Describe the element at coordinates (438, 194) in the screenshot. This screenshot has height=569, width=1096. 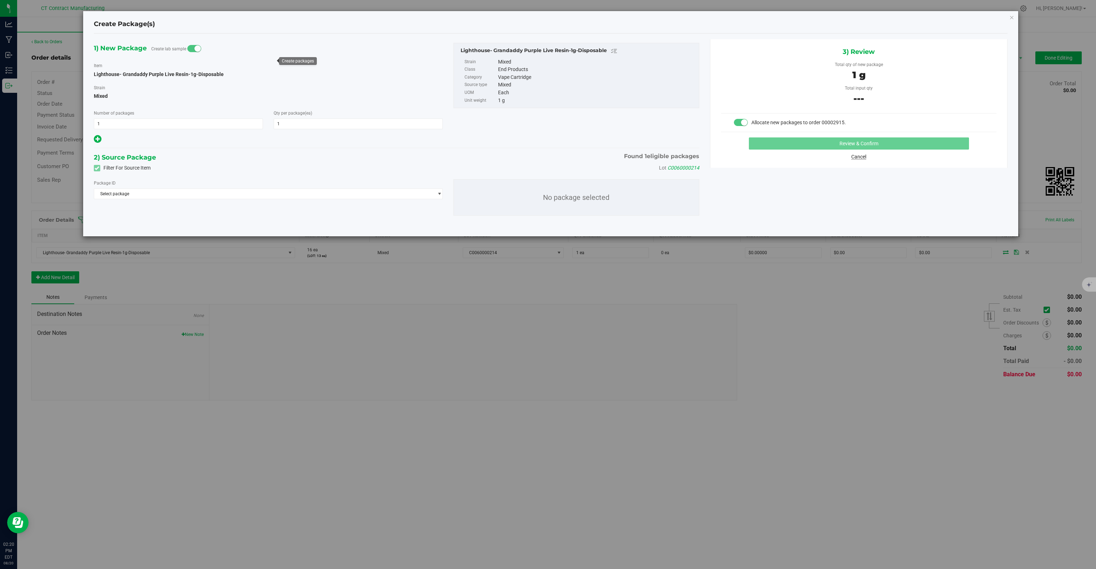
I see `span: select` at that location.